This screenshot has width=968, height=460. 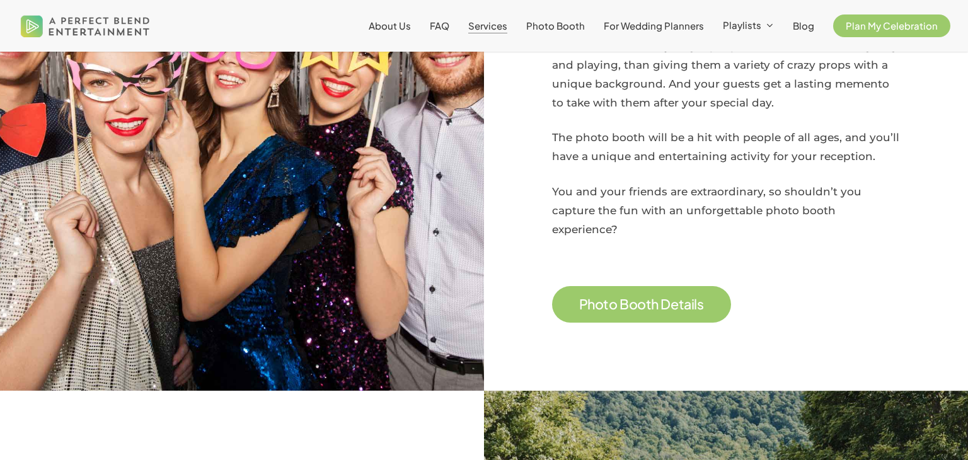 What do you see at coordinates (390, 26) in the screenshot?
I see `a: About Us` at bounding box center [390, 26].